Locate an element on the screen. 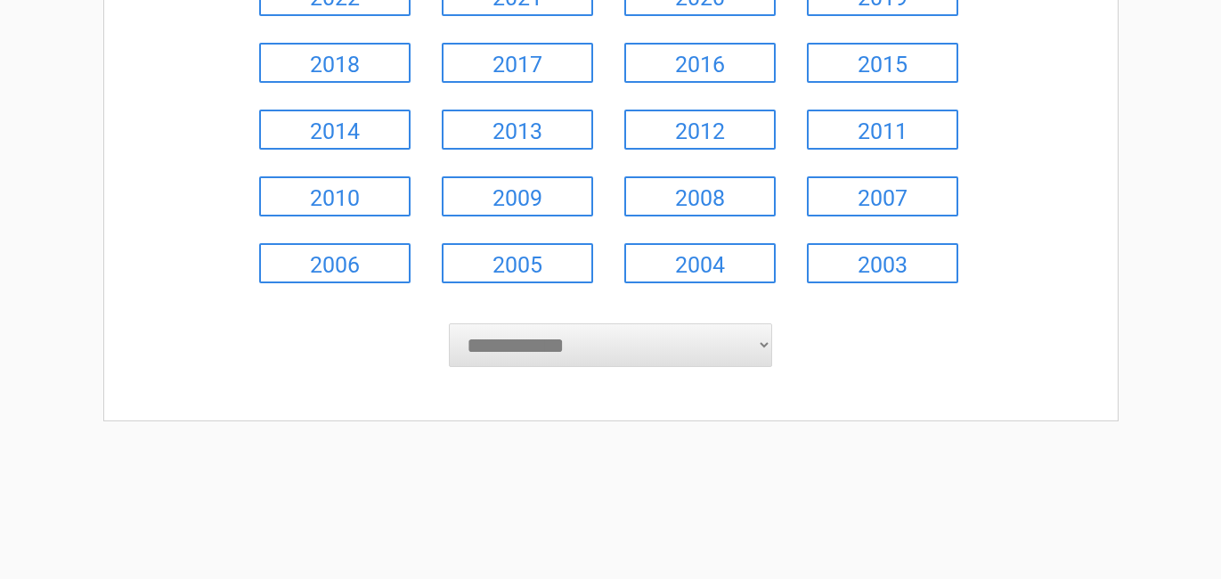 The width and height of the screenshot is (1221, 579). a: 2013 is located at coordinates (517, 129).